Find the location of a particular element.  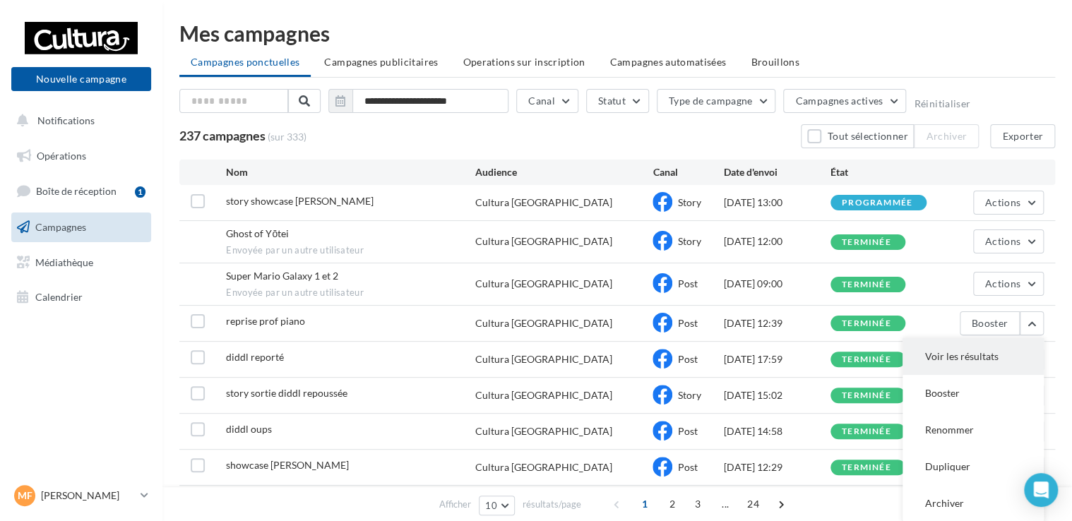

span: diddl oups is located at coordinates (249, 429).